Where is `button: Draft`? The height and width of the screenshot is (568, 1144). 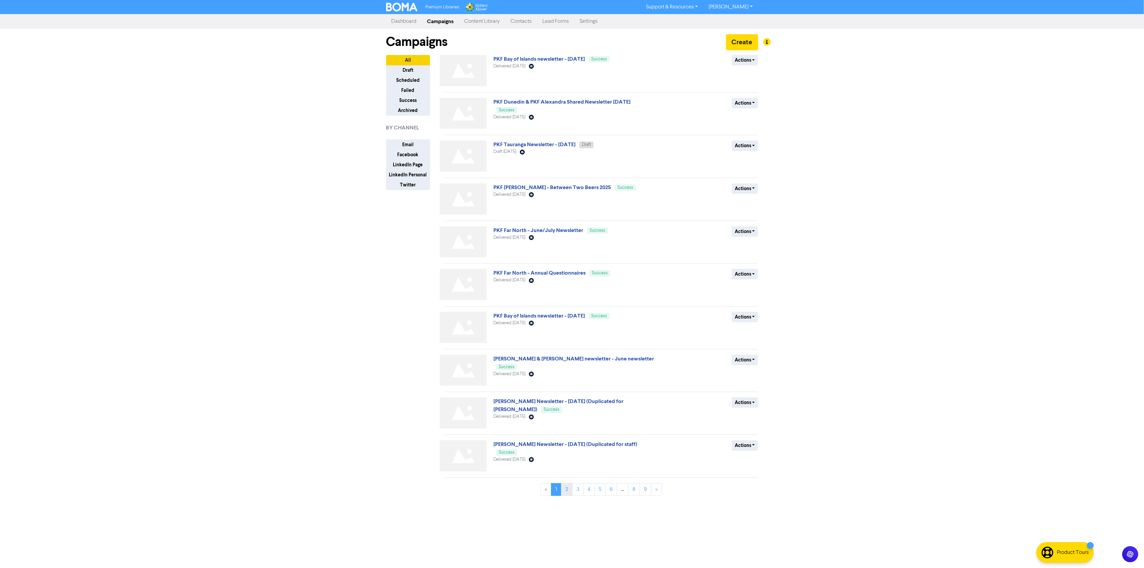
button: Draft is located at coordinates (408, 70).